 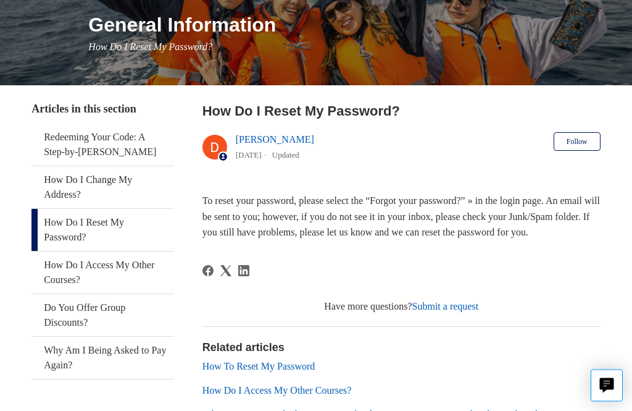 What do you see at coordinates (226, 271) in the screenshot?
I see `a: X Corp` at bounding box center [226, 271].